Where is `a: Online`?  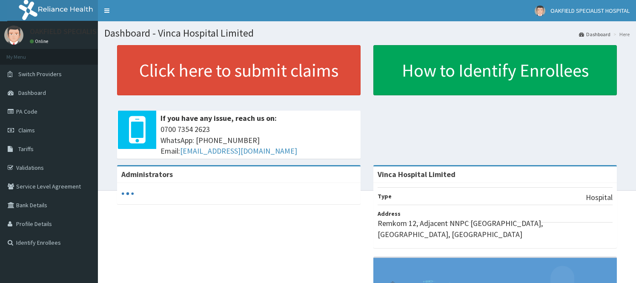 a: Online is located at coordinates (40, 41).